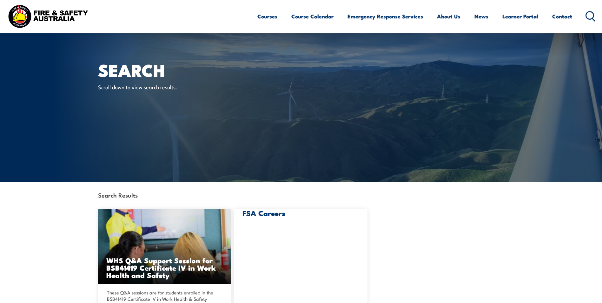  I want to click on a: Emergency Response Services, so click(385, 16).